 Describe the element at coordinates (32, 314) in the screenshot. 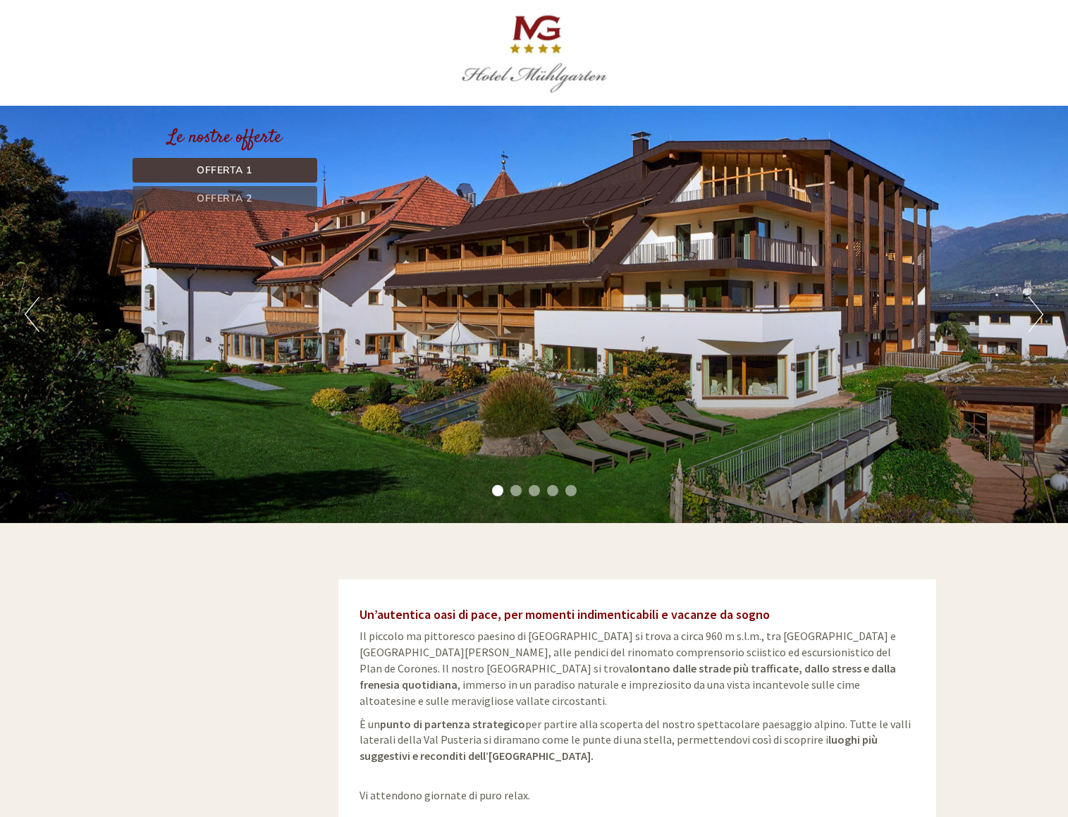

I see `button: Previous` at that location.